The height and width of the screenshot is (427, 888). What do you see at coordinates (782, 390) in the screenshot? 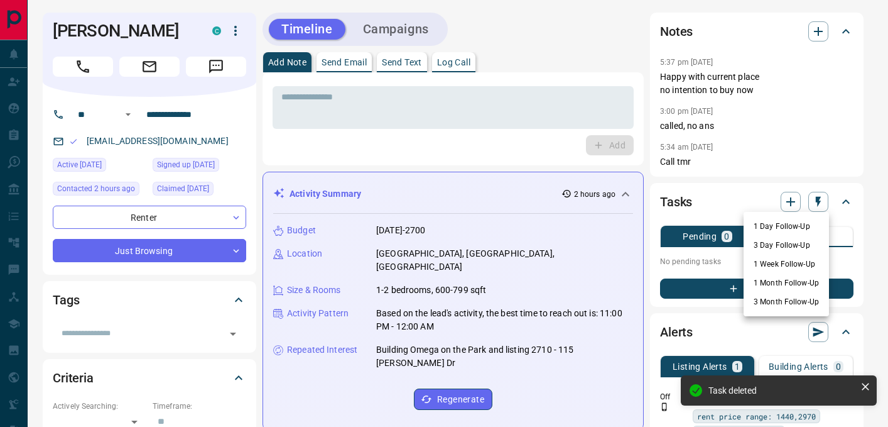
I see `div: Task deleted` at bounding box center [782, 390].